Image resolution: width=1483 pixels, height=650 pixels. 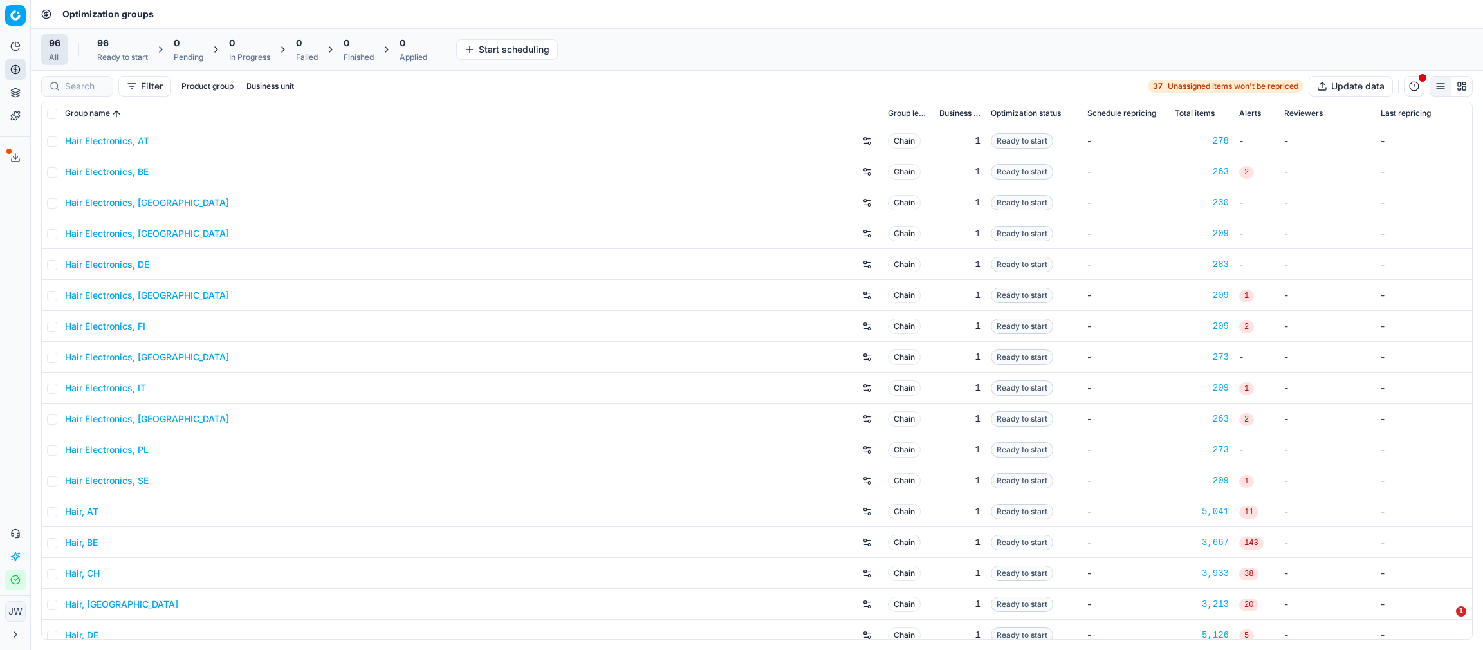 What do you see at coordinates (55, 57) in the screenshot?
I see `div: All` at bounding box center [55, 57].